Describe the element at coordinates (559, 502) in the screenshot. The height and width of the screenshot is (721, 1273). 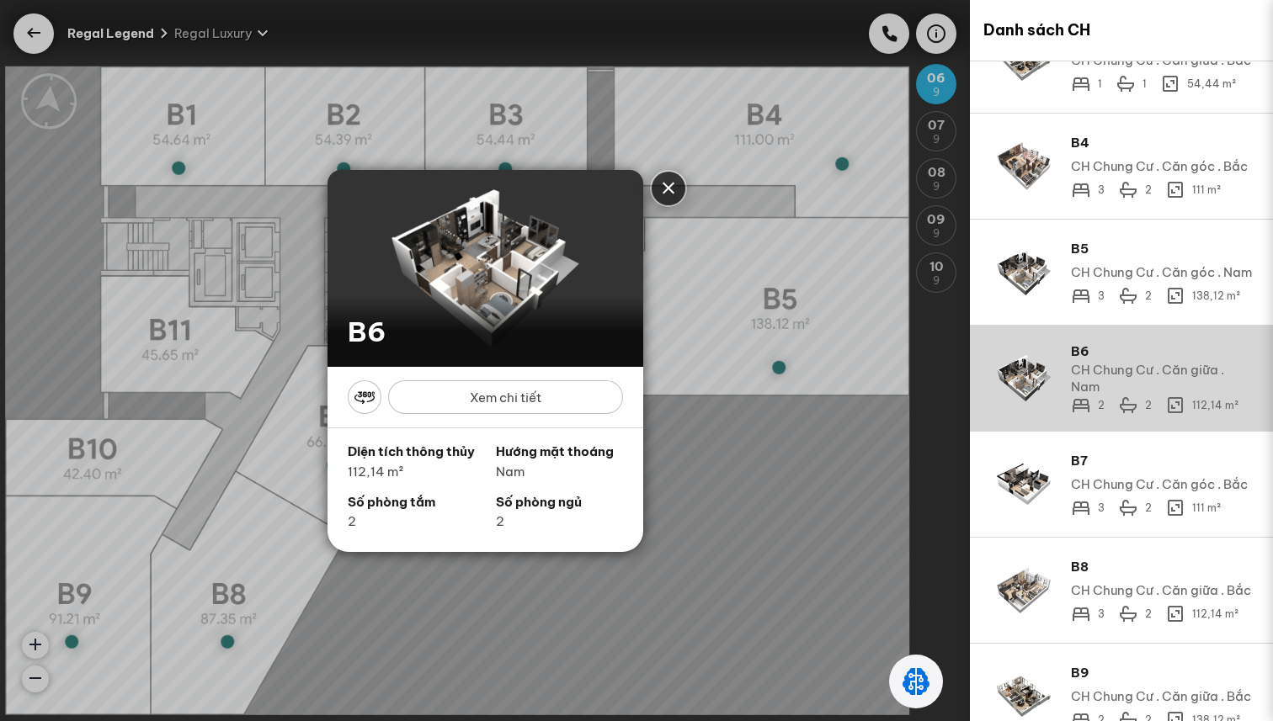
I see `div: Số phòng ngủ` at that location.